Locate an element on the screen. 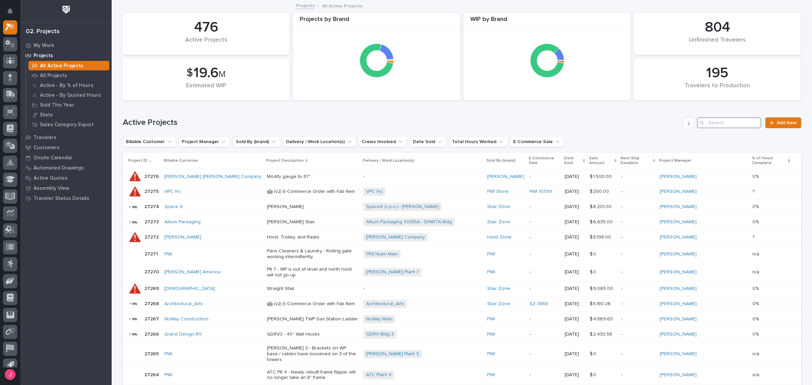  input: Search is located at coordinates (729, 123).